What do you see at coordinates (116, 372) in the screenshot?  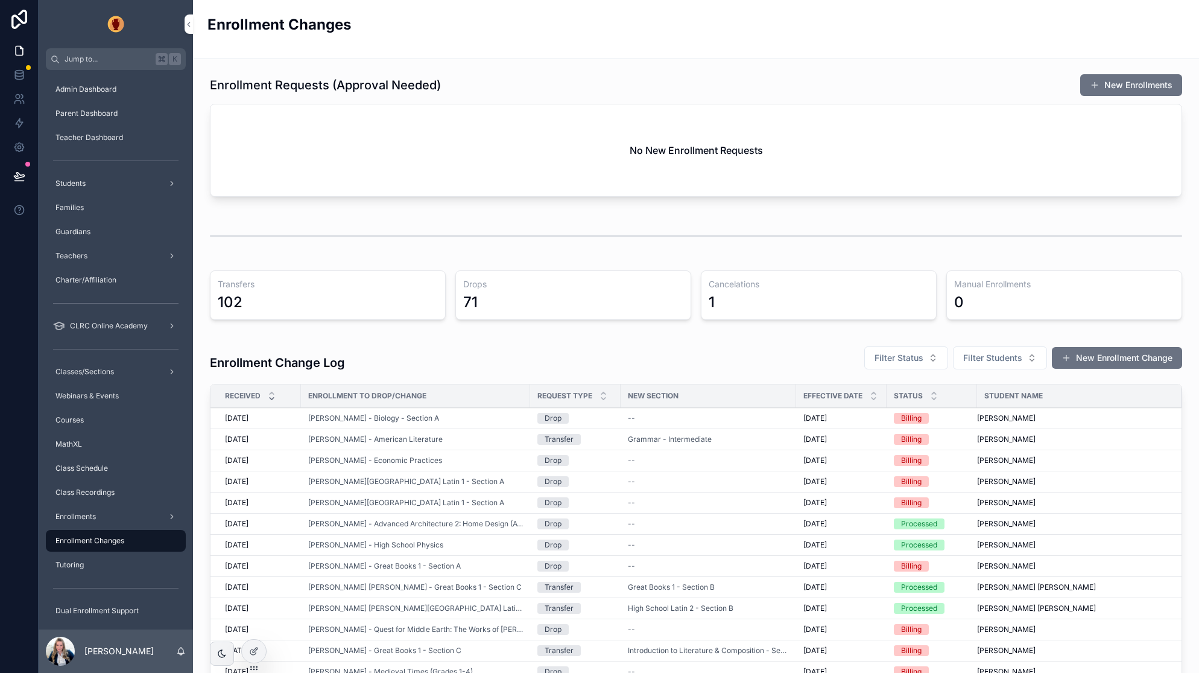 I see `a: Classes/Sections` at bounding box center [116, 372].